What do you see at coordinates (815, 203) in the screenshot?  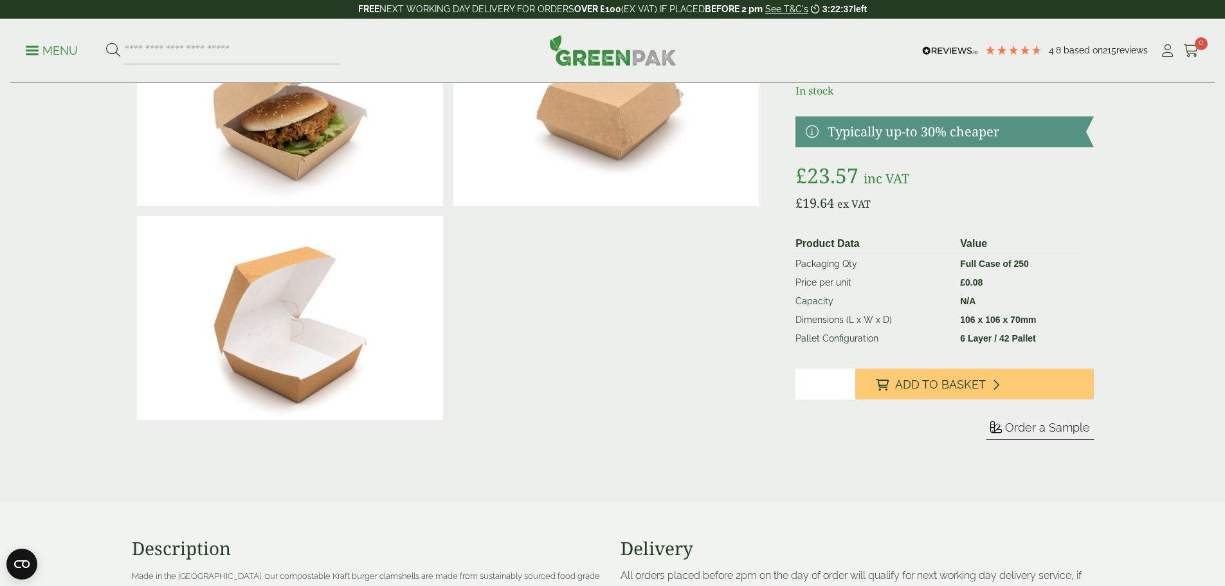 I see `bdi: 19.64` at bounding box center [815, 203].